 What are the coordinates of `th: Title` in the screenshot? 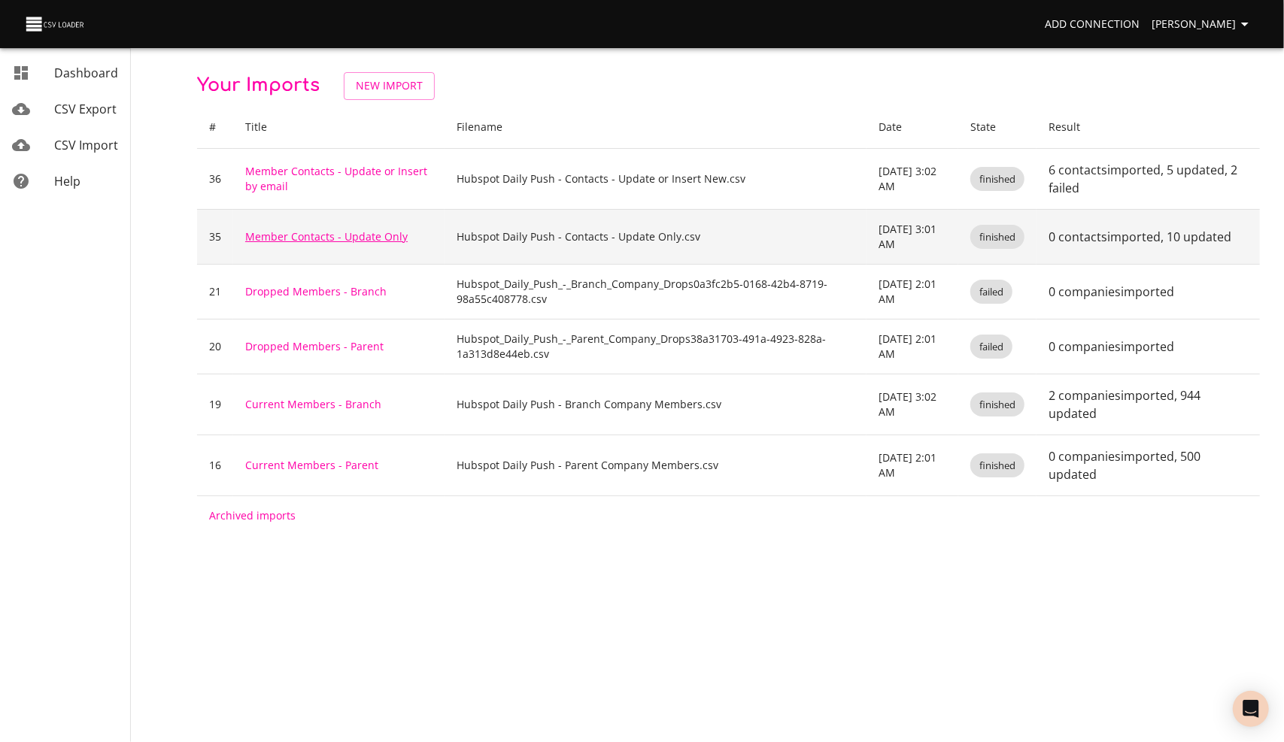 It's located at (338, 127).